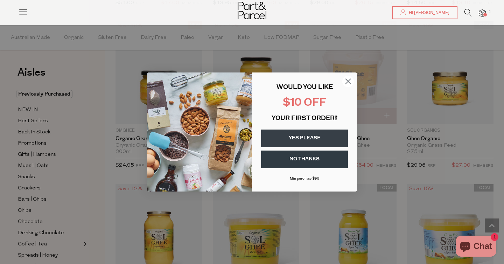 The height and width of the screenshot is (264, 504). Describe the element at coordinates (305, 159) in the screenshot. I see `button: NO THANKS` at that location.